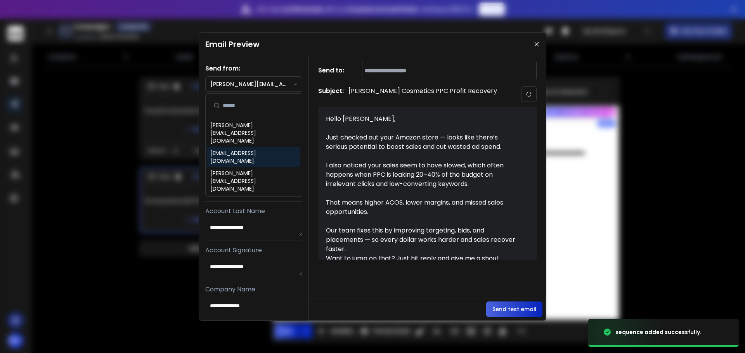  Describe the element at coordinates (423, 175) in the screenshot. I see `div: I also noticed your sales seem to have slowed, which often happens when PPC is leaking 20–40% of ...` at that location.